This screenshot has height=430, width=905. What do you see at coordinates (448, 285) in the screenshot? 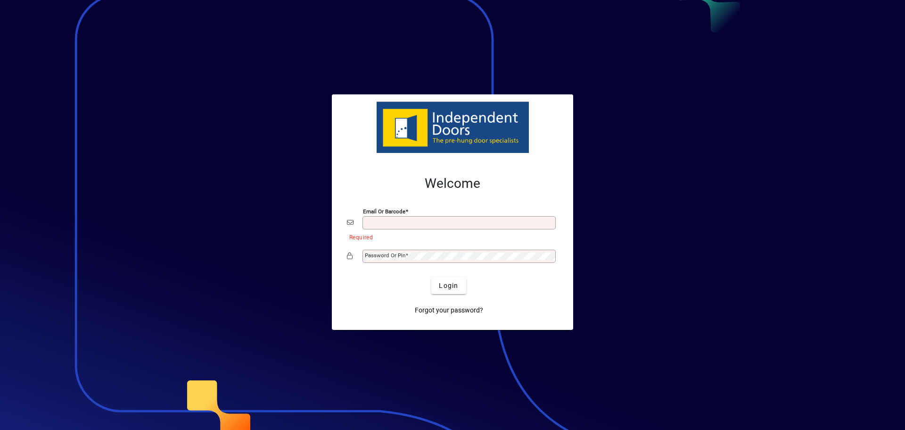
I see `button: Login` at bounding box center [448, 285].